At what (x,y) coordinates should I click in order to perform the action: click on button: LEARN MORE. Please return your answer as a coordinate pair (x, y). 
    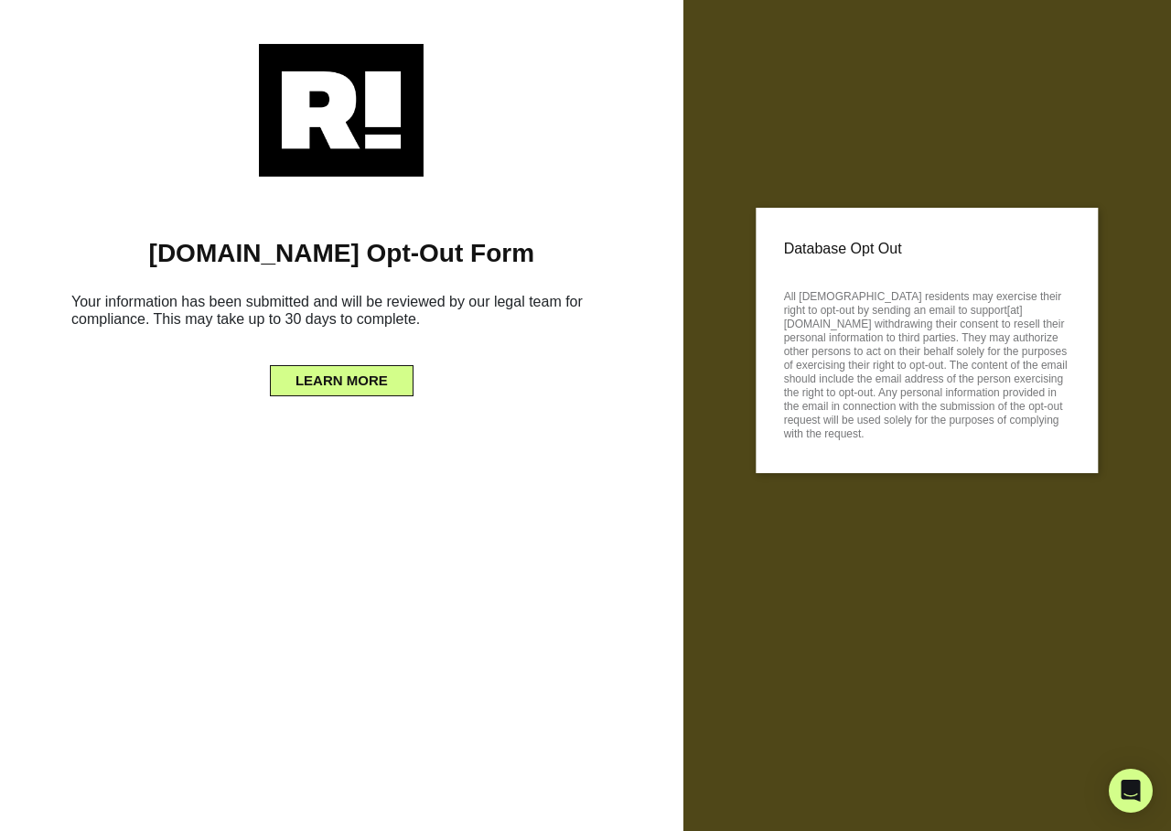
    Looking at the image, I should click on (341, 381).